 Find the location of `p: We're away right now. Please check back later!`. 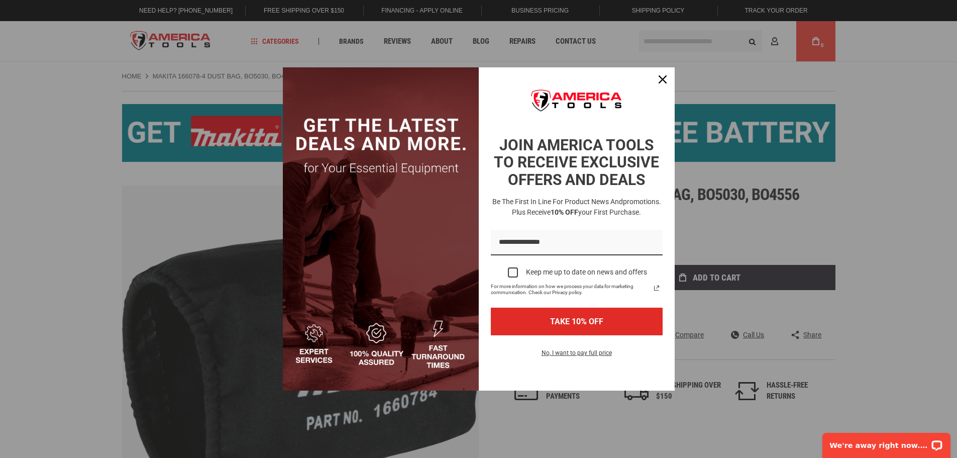

p: We're away right now. Please check back later! is located at coordinates (64, 19).